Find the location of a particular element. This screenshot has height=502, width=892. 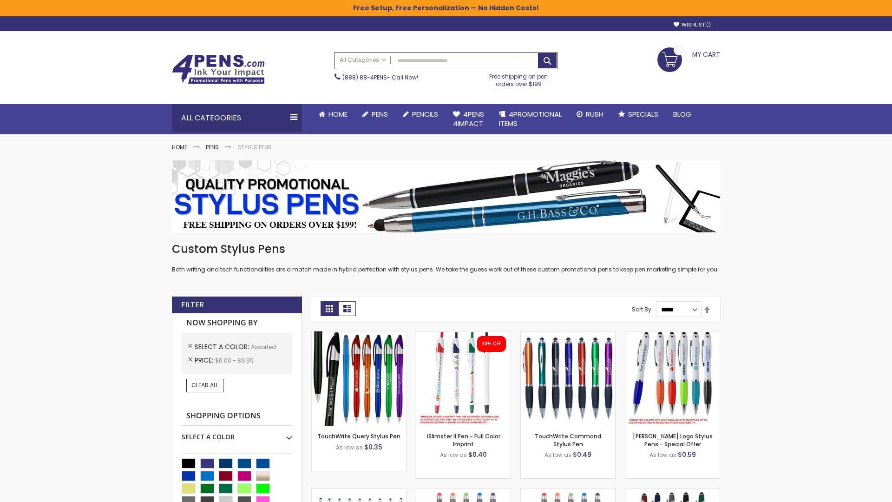

span: $0.40 is located at coordinates (477, 454).